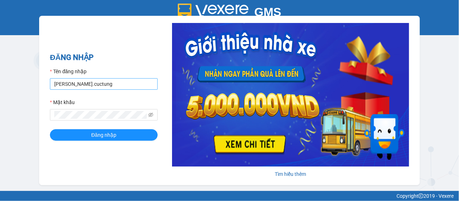  I want to click on button: Đăng nhập, so click(104, 135).